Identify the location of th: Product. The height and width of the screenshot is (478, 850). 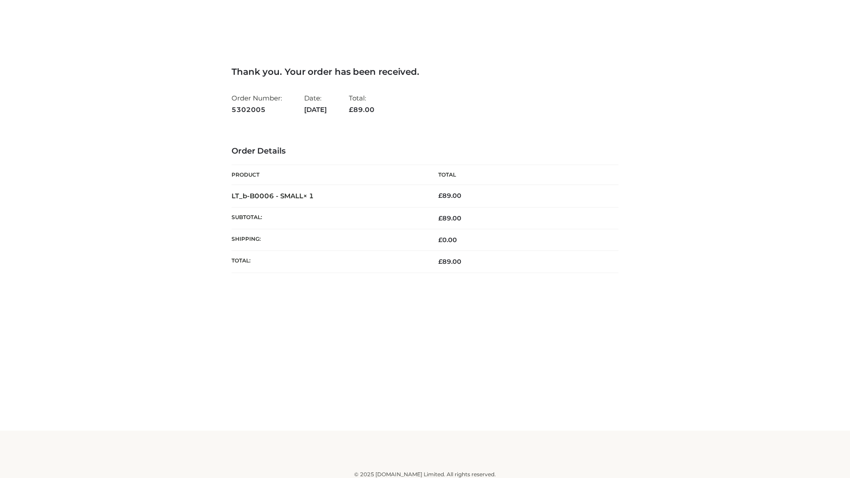
(328, 175).